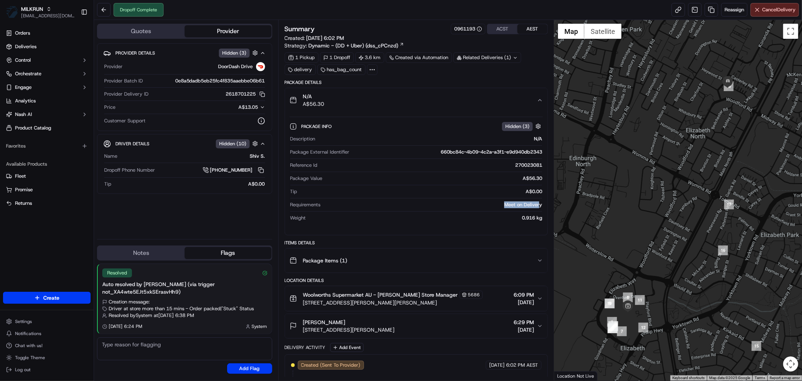  Describe the element at coordinates (468, 29) in the screenshot. I see `button: 0961193` at that location.